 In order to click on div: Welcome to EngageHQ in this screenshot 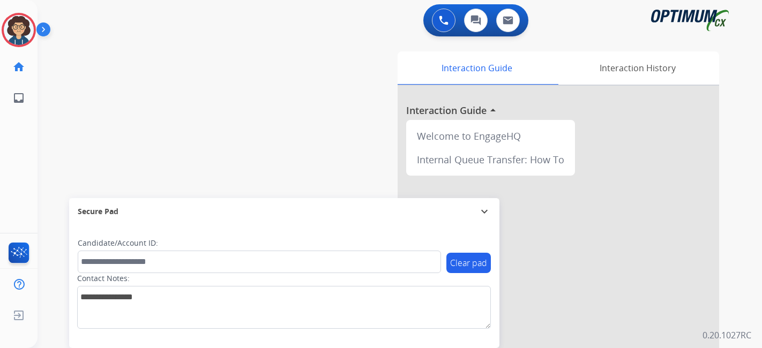, I will do `click(490, 136)`.